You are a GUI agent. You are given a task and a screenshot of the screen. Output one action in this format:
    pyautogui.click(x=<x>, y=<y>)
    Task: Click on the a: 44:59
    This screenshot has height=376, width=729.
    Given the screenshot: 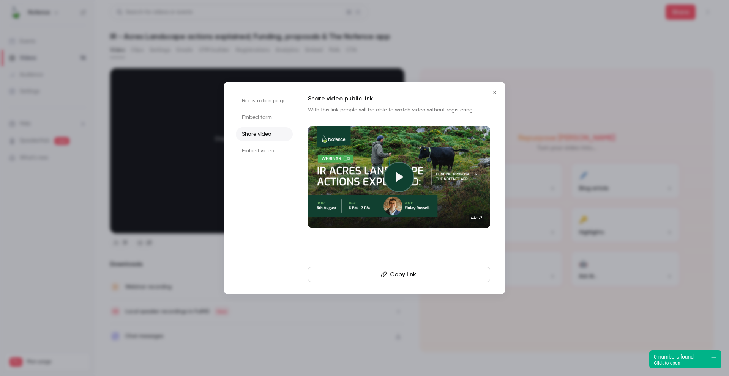 What is the action you would take?
    pyautogui.click(x=399, y=177)
    